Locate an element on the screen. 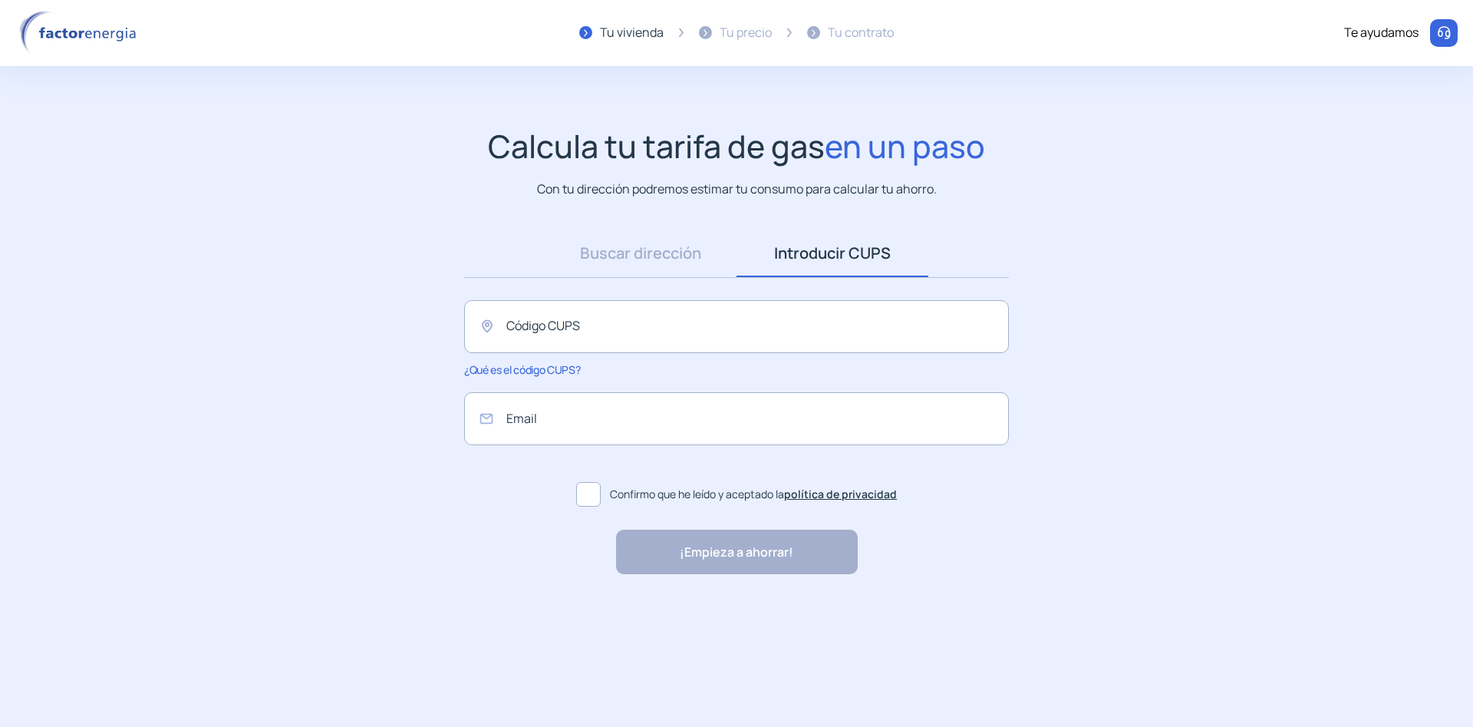  img: llamar is located at coordinates (1444, 33).